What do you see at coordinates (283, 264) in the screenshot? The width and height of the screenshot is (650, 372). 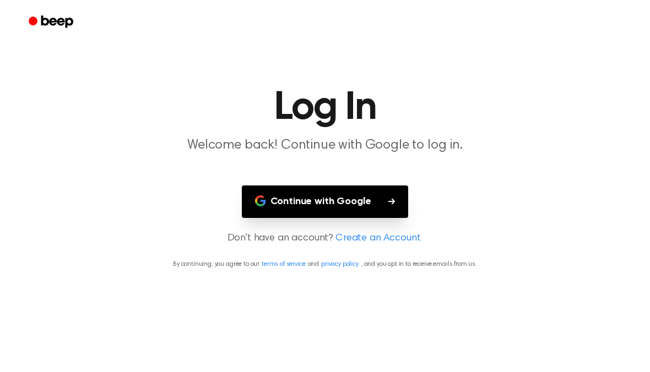 I see `a: terms of service` at bounding box center [283, 264].